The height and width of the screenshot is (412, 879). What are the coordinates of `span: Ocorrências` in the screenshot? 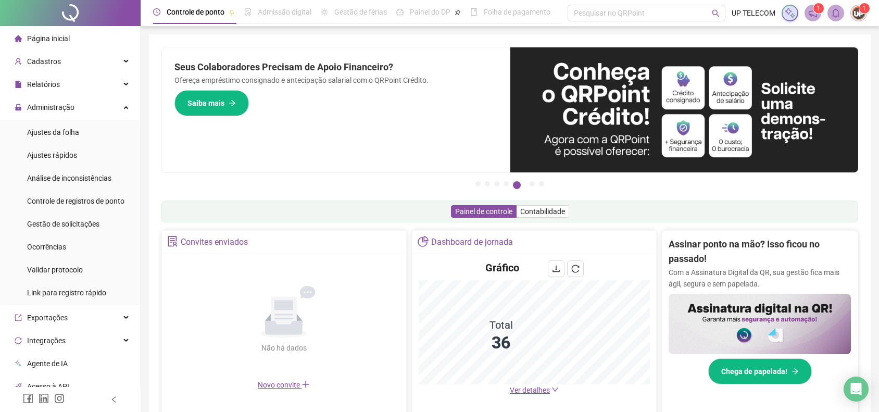 It's located at (46, 247).